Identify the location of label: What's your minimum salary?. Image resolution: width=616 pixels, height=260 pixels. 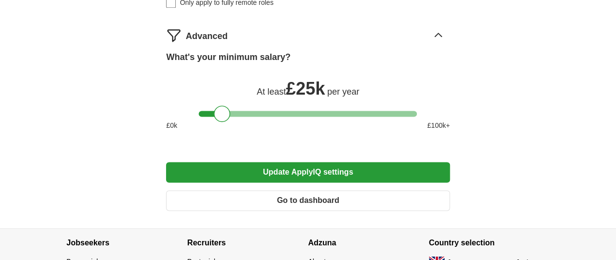
(228, 57).